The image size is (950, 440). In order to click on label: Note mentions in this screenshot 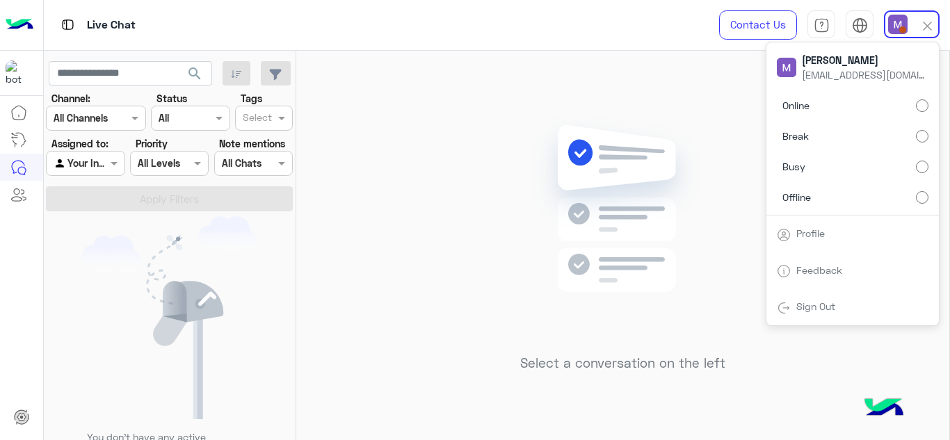, I will do `click(252, 143)`.